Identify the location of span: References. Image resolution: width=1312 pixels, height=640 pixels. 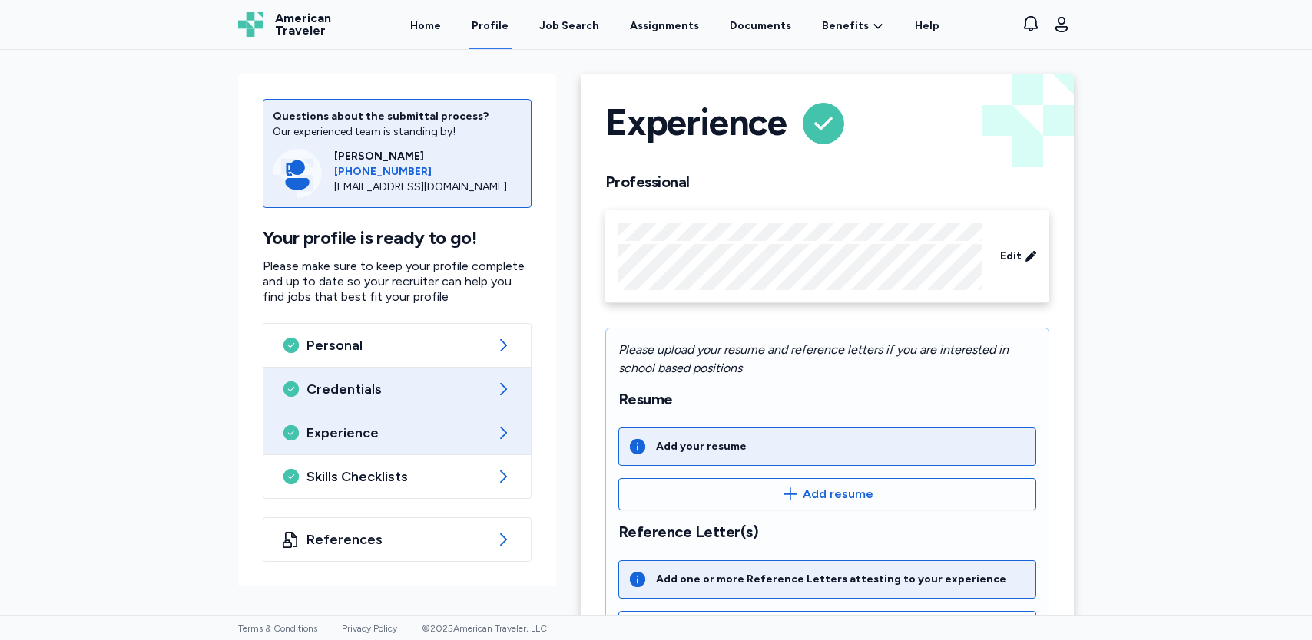
(397, 540).